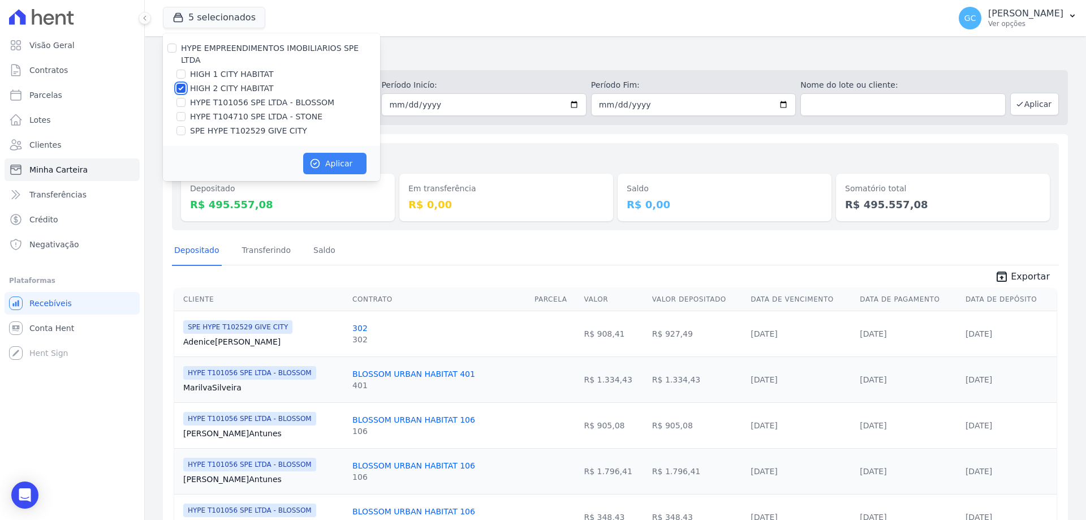 The height and width of the screenshot is (520, 1086). What do you see at coordinates (1008, 299) in the screenshot?
I see `th: Data de Depósito` at bounding box center [1008, 299].